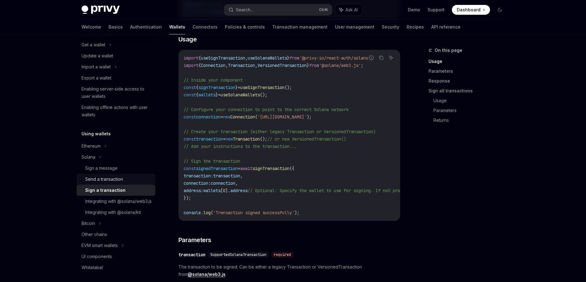 The height and width of the screenshot is (282, 586). What do you see at coordinates (306, 139) in the screenshot?
I see `span: // or new VersionedTransaction()` at bounding box center [306, 139].